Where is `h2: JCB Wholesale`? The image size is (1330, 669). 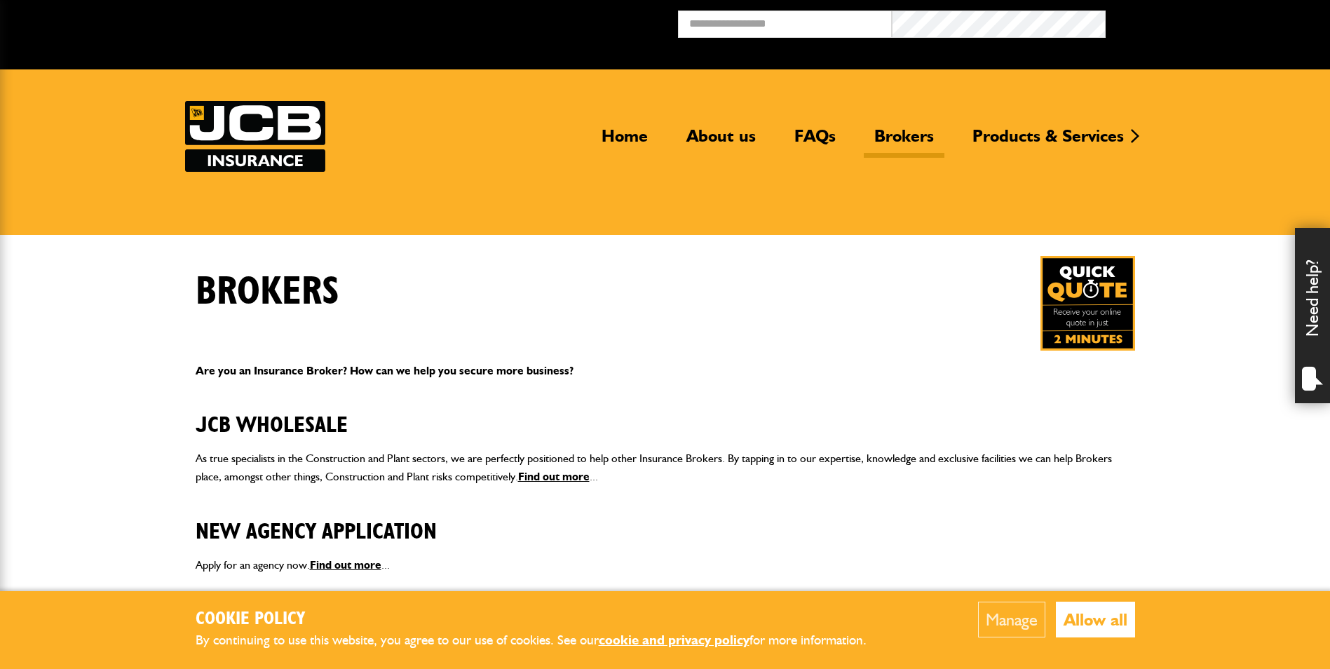
h2: JCB Wholesale is located at coordinates (666, 415).